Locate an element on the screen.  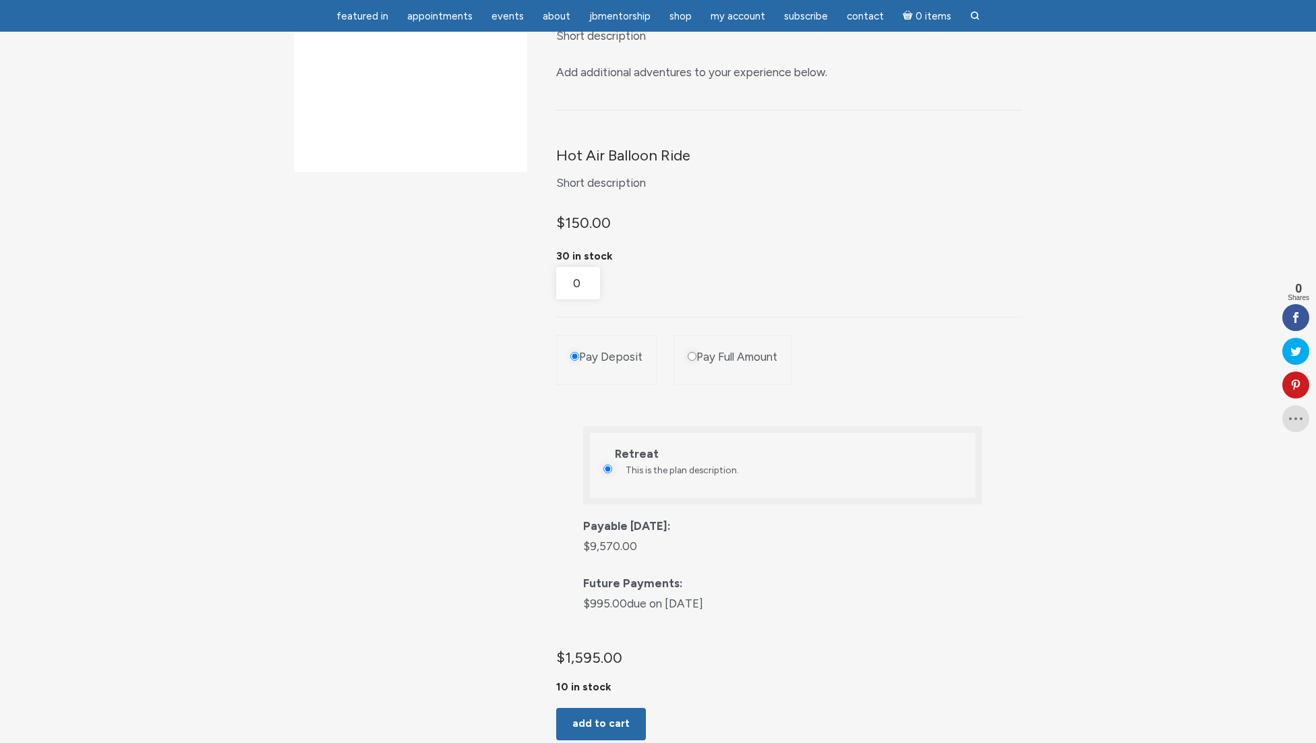
bdi: 995.00 is located at coordinates (605, 604).